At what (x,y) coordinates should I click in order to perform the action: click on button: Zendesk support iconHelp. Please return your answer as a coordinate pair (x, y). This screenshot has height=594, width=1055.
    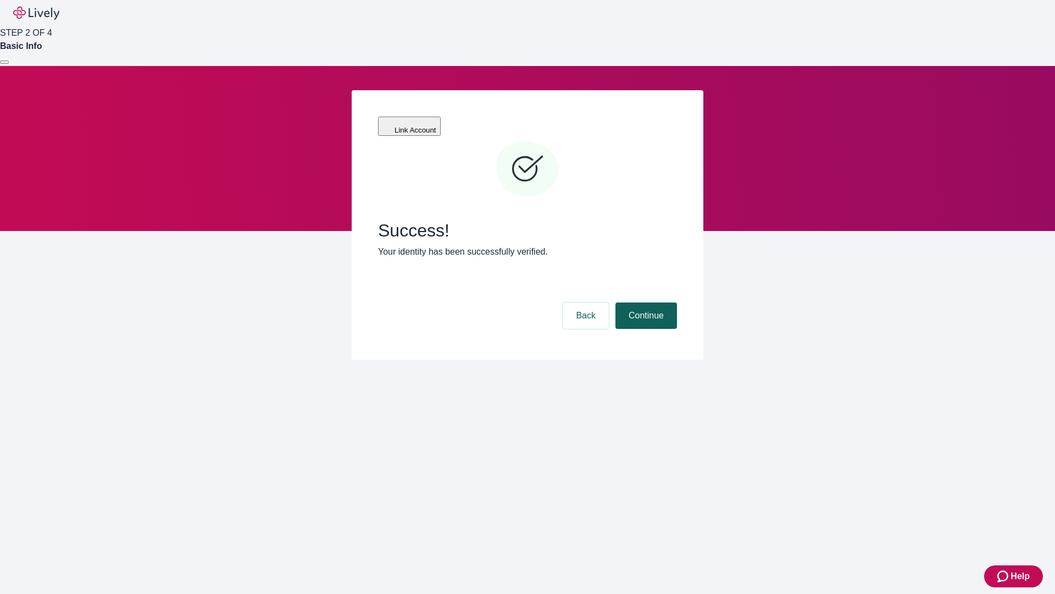
    Looking at the image, I should click on (1014, 576).